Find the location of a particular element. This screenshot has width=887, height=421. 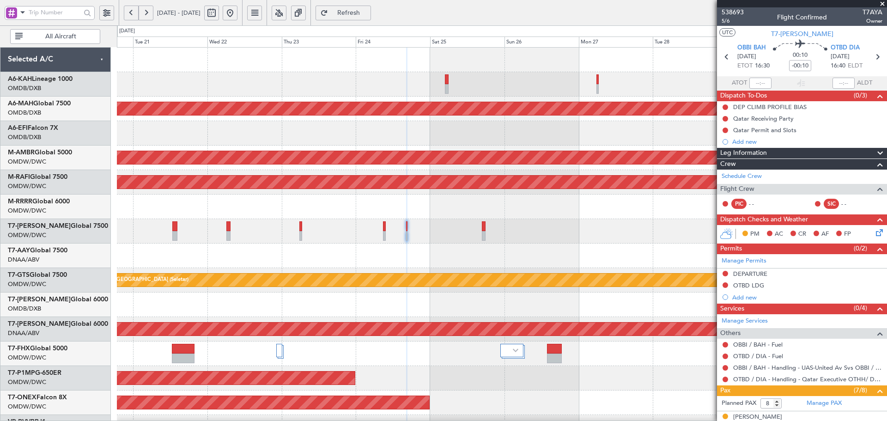

img: arrow-gray.svg is located at coordinates (516, 350).